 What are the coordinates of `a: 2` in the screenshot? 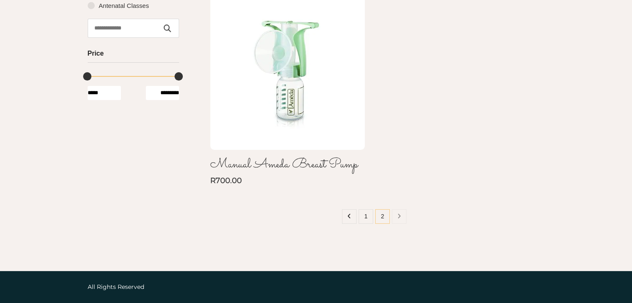 It's located at (382, 216).